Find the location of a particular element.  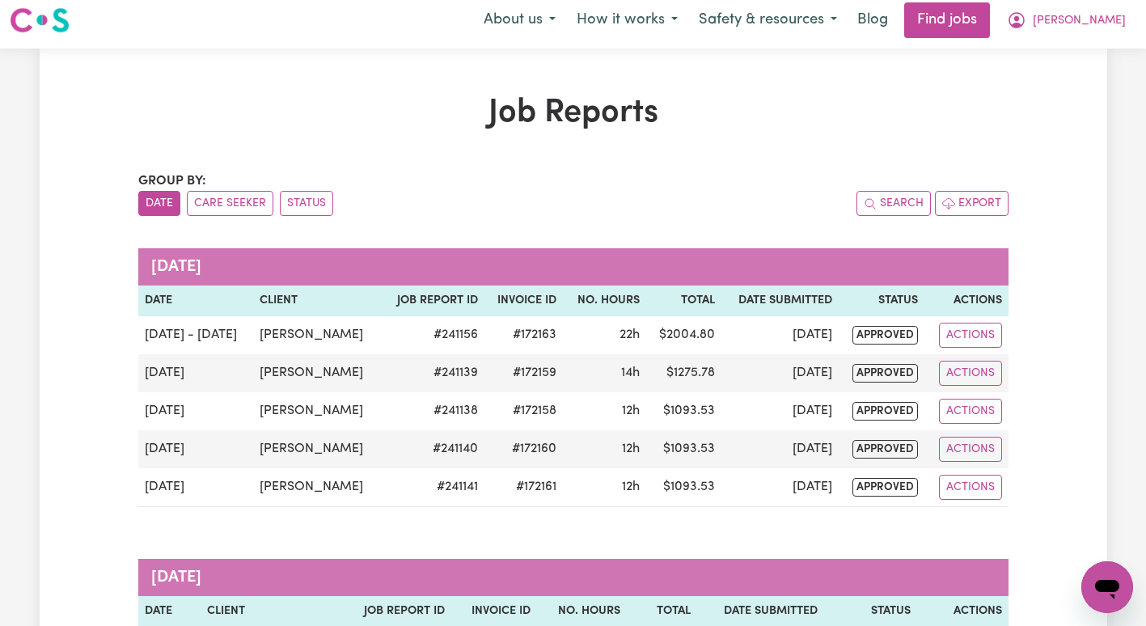

th: No. Hours is located at coordinates (604, 301).